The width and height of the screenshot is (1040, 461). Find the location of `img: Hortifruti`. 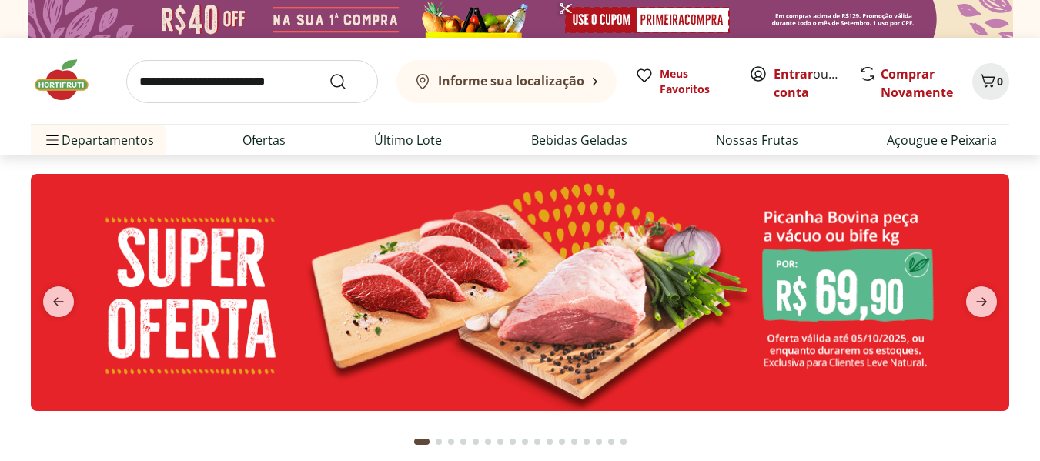

img: Hortifruti is located at coordinates (69, 80).